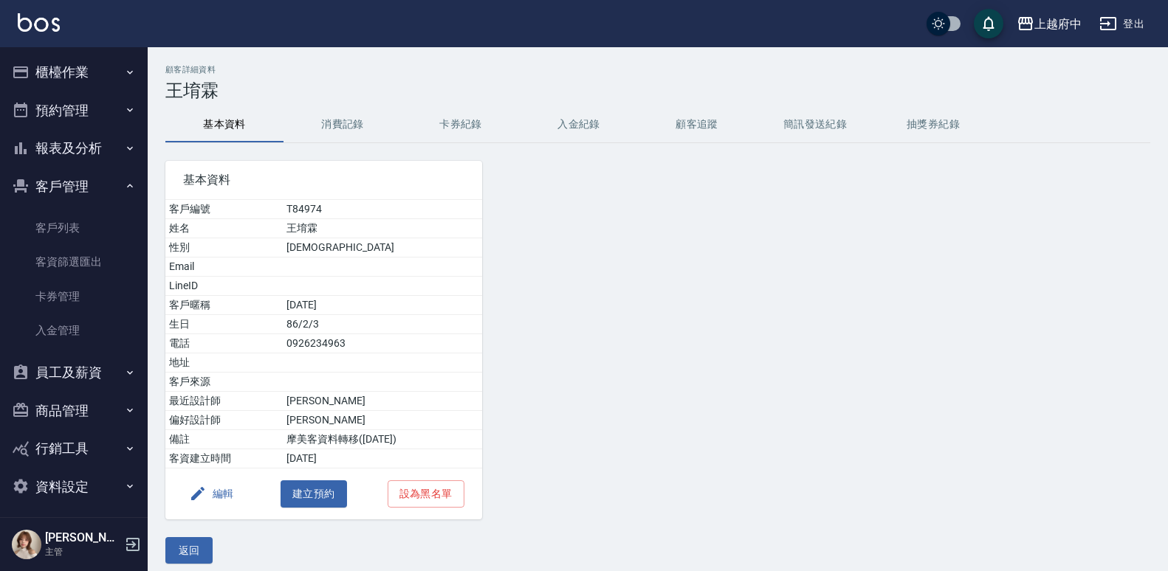 This screenshot has height=571, width=1168. What do you see at coordinates (224, 306) in the screenshot?
I see `td: 客戶暱稱` at bounding box center [224, 306].